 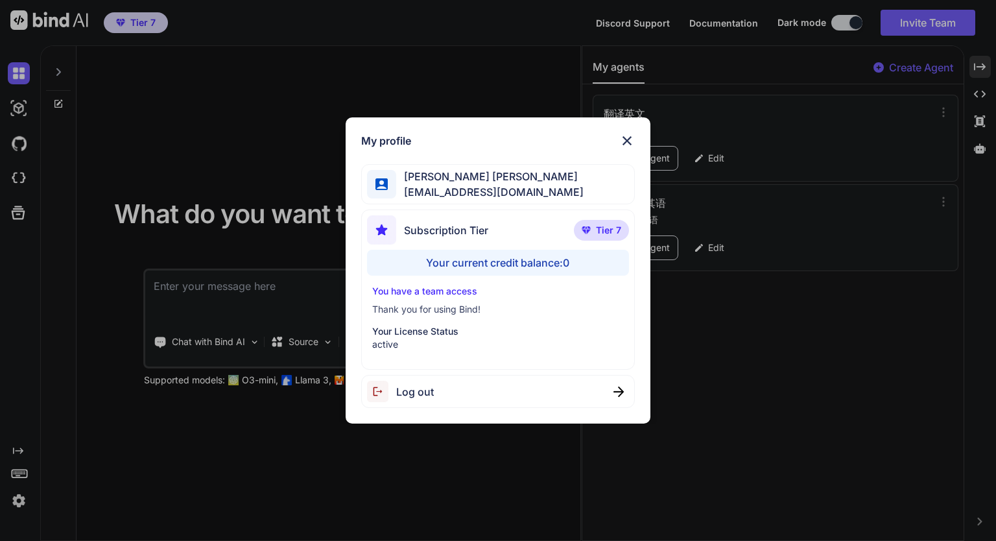 I want to click on span: Tier 7, so click(x=608, y=230).